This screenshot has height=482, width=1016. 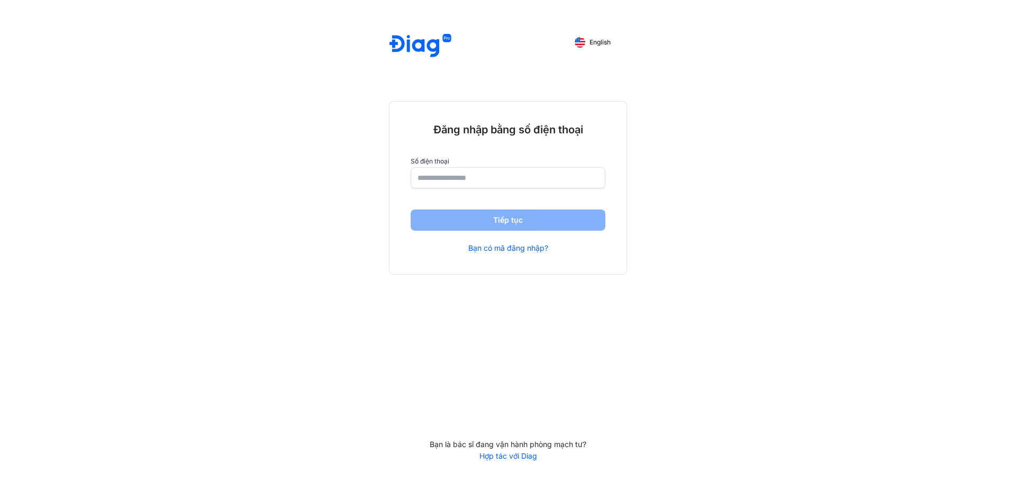 What do you see at coordinates (508, 444) in the screenshot?
I see `div: Bạn là bác sĩ đang vận hành phòng mạch tư?` at bounding box center [508, 444].